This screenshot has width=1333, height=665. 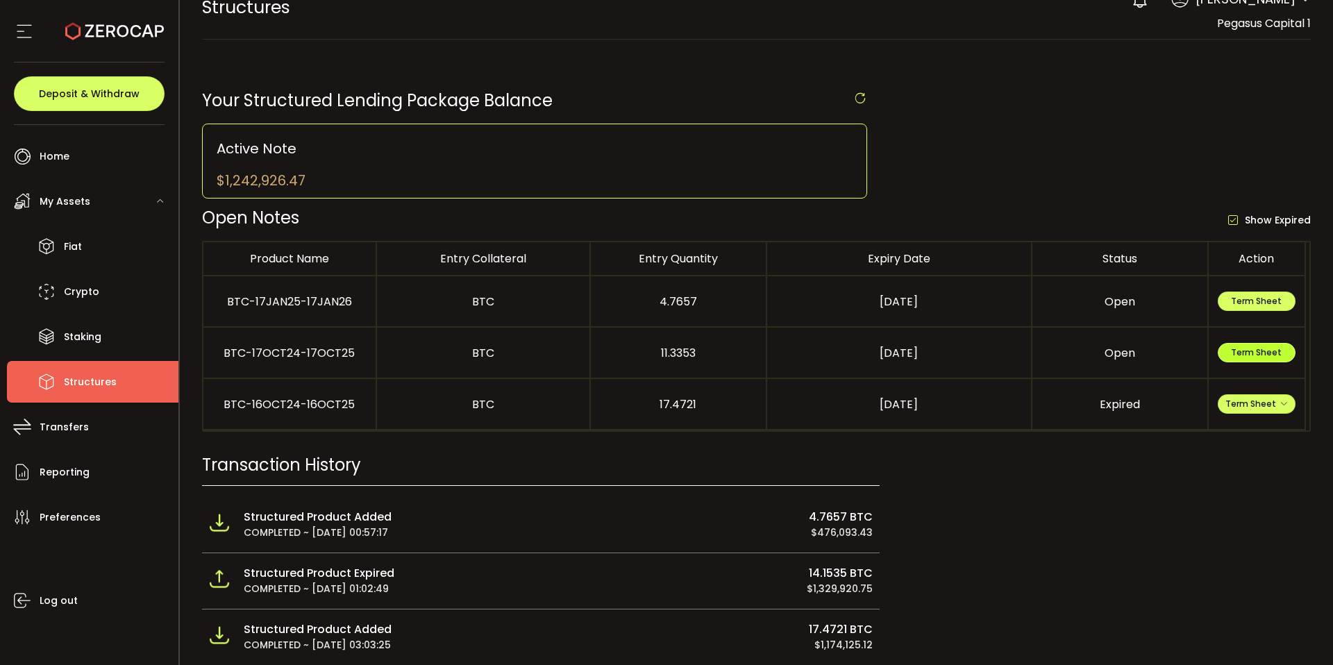 What do you see at coordinates (541, 469) in the screenshot?
I see `div: Transaction History` at bounding box center [541, 469].